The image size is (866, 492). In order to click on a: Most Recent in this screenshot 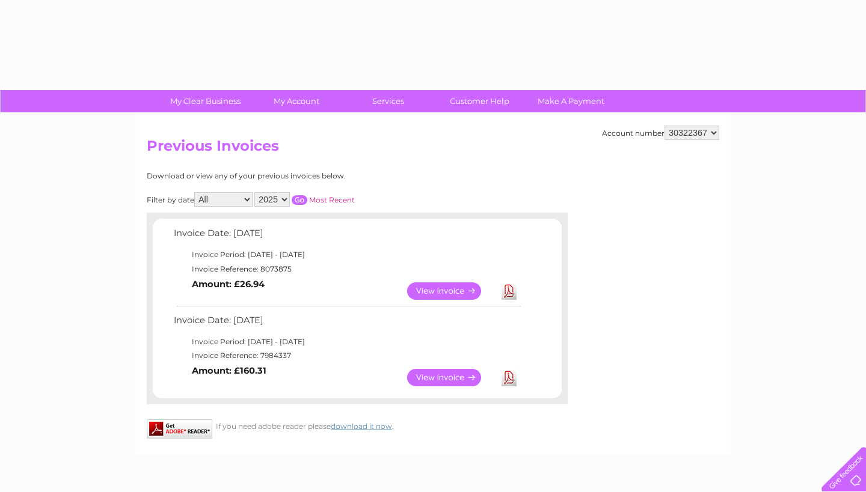, I will do `click(332, 200)`.